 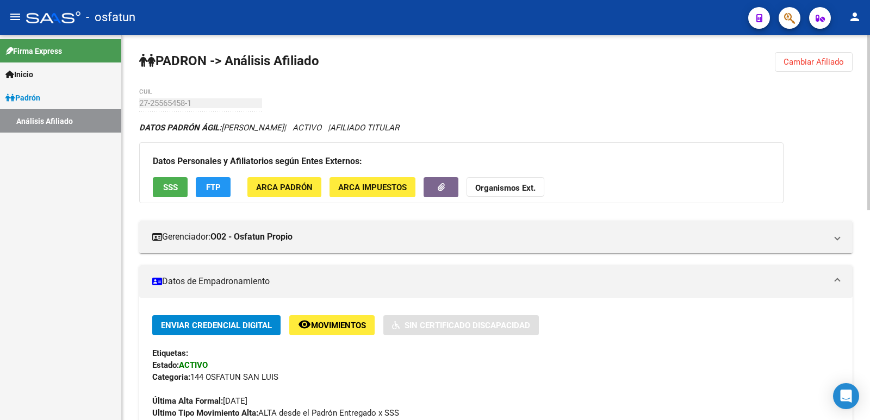 I want to click on span: AFILIADO TITULAR, so click(x=364, y=128).